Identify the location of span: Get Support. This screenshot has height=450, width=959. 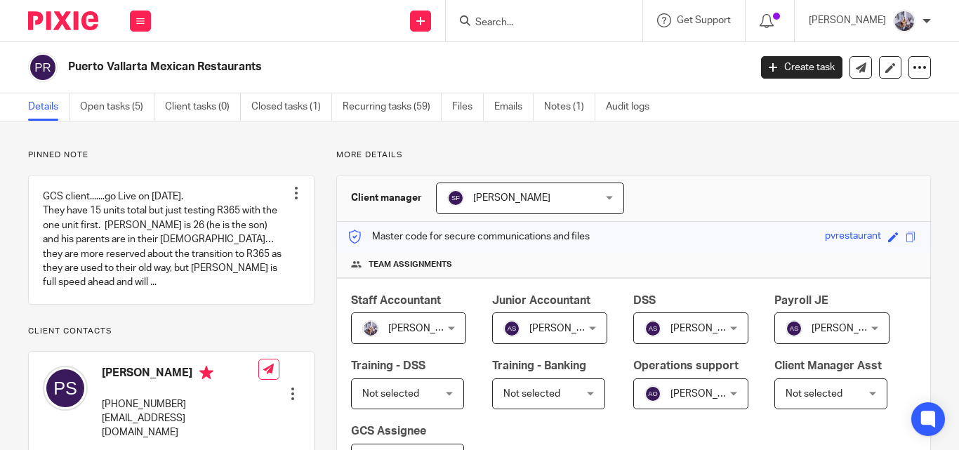
(704, 20).